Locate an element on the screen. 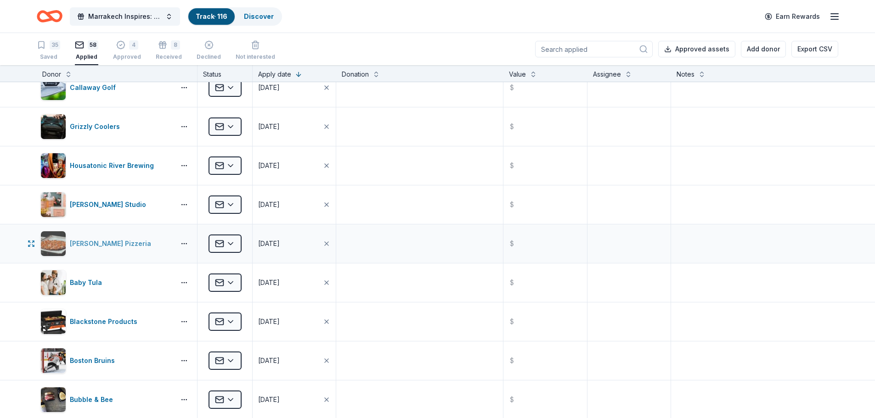 This screenshot has width=875, height=418. button: Image for Callaway GolfCallaway Golf is located at coordinates (106, 88).